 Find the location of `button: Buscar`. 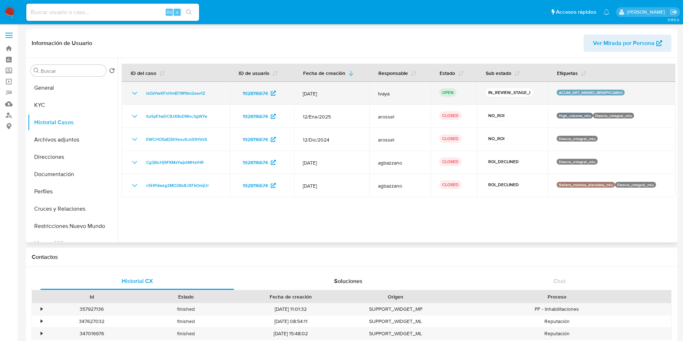

button: Buscar is located at coordinates (36, 71).